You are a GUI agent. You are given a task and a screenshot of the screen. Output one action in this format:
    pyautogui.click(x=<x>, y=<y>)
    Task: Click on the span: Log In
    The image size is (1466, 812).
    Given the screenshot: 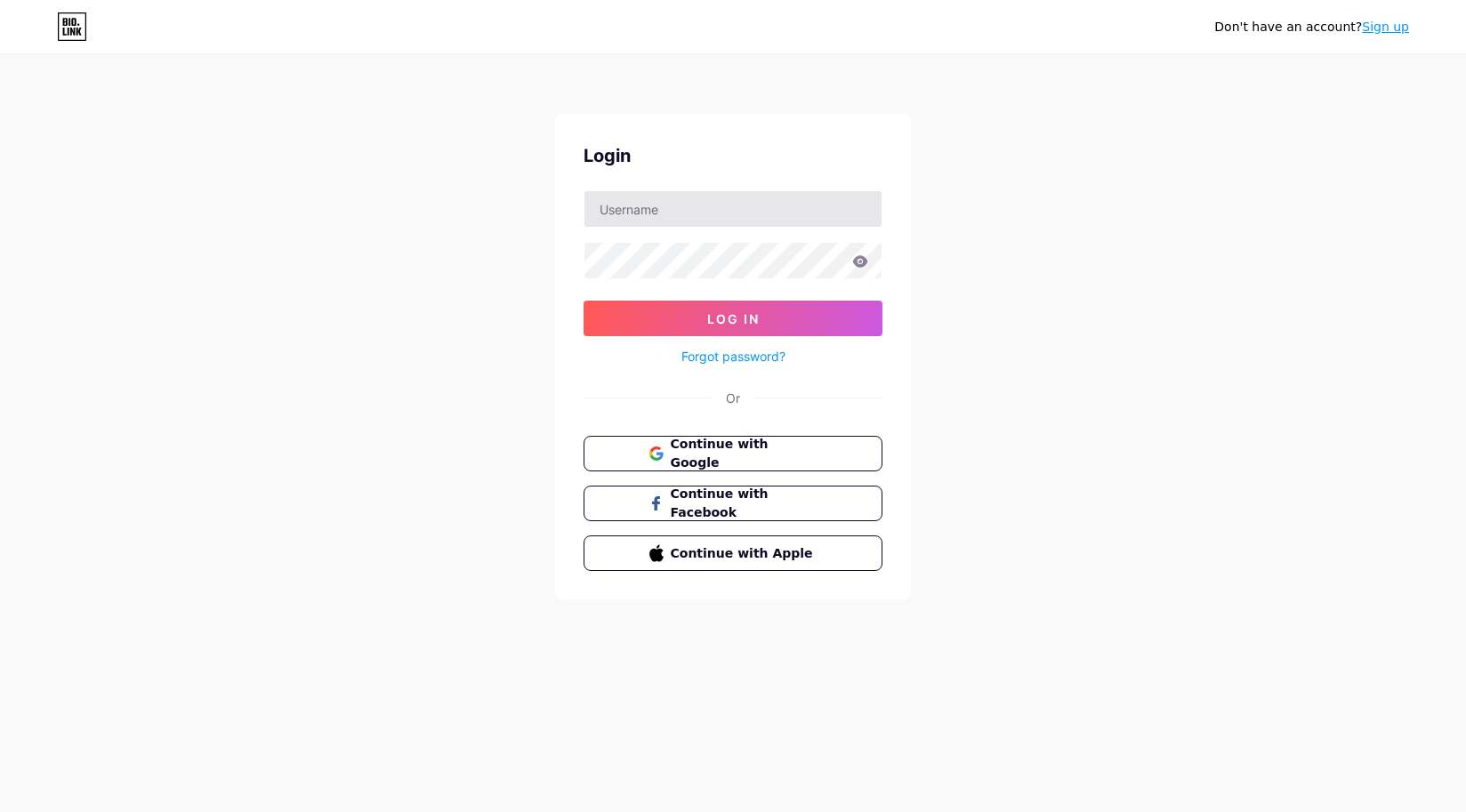 What is the action you would take?
    pyautogui.click(x=733, y=318)
    